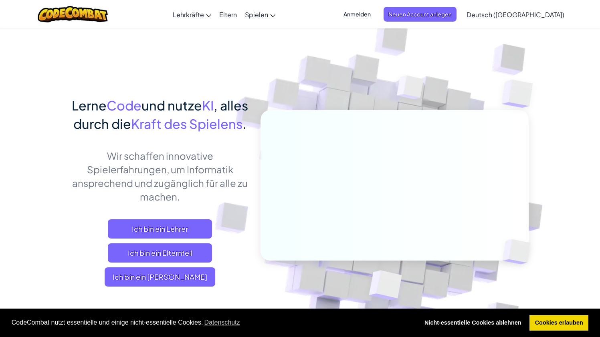 The height and width of the screenshot is (337, 600). I want to click on a: Eltern, so click(228, 14).